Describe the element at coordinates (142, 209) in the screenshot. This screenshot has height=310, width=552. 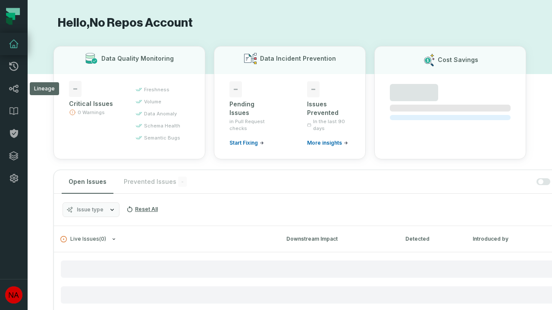
I see `button: Reset All` at that location.